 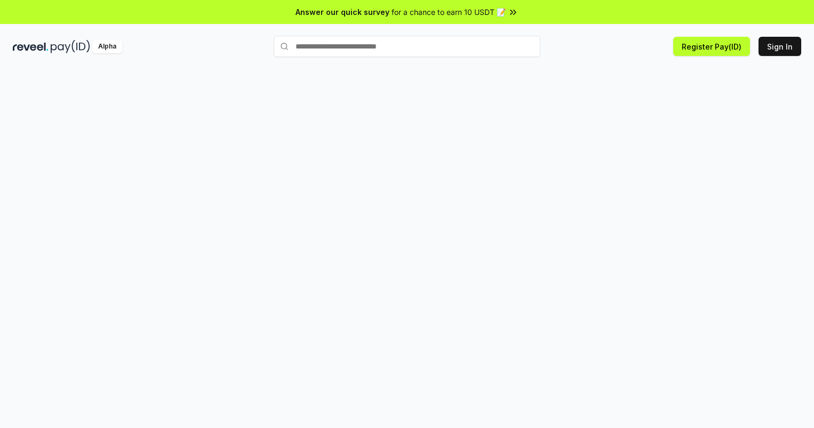 What do you see at coordinates (70, 46) in the screenshot?
I see `img: pay_id` at bounding box center [70, 46].